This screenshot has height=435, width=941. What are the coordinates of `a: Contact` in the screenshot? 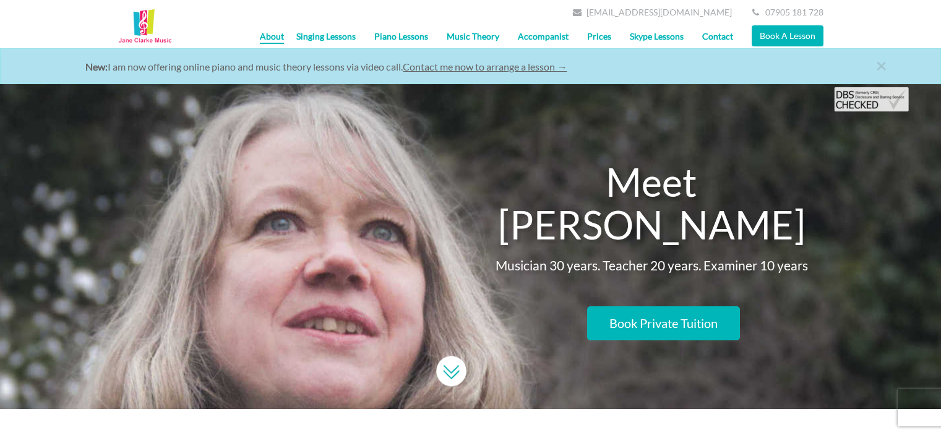 It's located at (718, 36).